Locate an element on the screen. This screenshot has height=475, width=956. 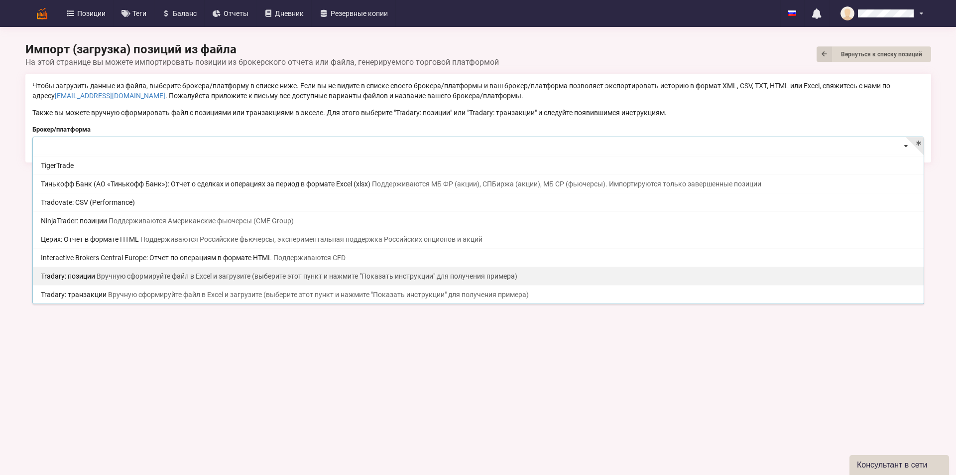
span: Позиции is located at coordinates (91, 13).